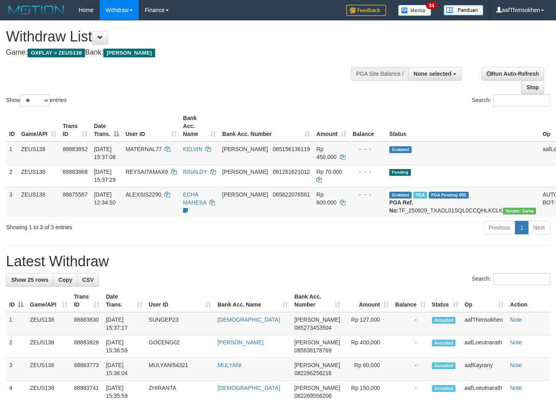  Describe the element at coordinates (539, 228) in the screenshot. I see `a: Next` at that location.